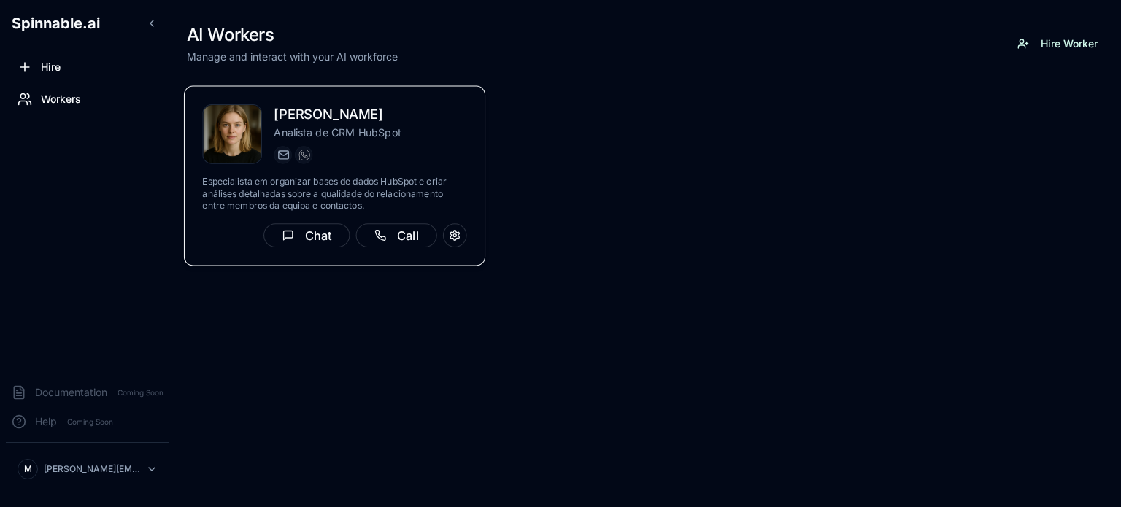 This screenshot has height=507, width=1121. What do you see at coordinates (71, 393) in the screenshot?
I see `span: Documentation` at bounding box center [71, 393].